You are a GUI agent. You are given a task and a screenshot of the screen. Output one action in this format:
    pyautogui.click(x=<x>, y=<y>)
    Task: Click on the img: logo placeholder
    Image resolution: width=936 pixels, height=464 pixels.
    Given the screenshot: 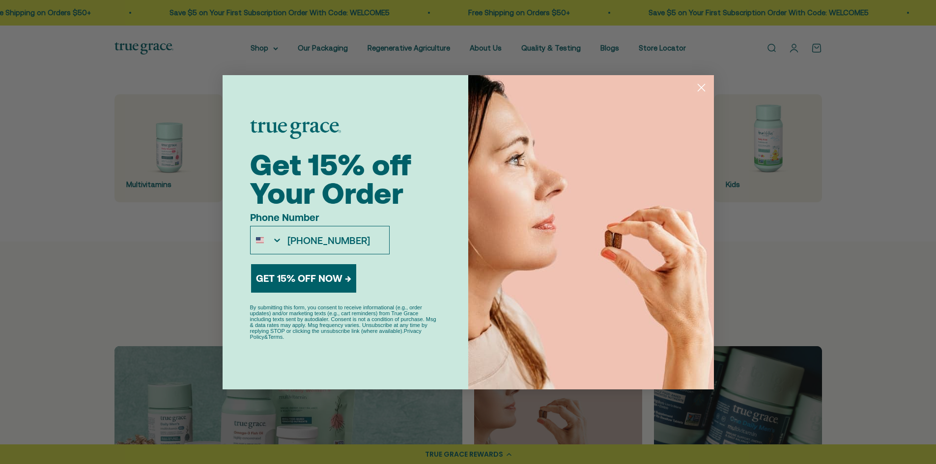 What is the action you would take?
    pyautogui.click(x=295, y=130)
    